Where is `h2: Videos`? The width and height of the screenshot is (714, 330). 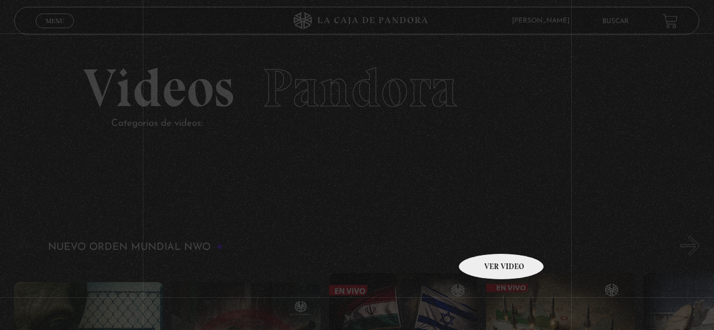
h2: Videos is located at coordinates (357, 88).